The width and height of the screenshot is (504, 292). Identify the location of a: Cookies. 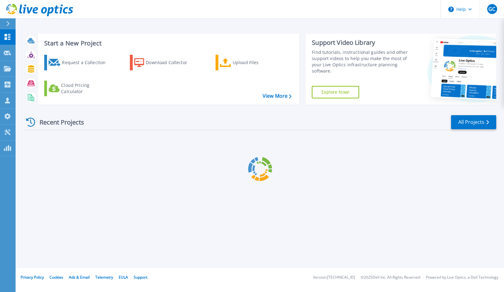
(56, 277).